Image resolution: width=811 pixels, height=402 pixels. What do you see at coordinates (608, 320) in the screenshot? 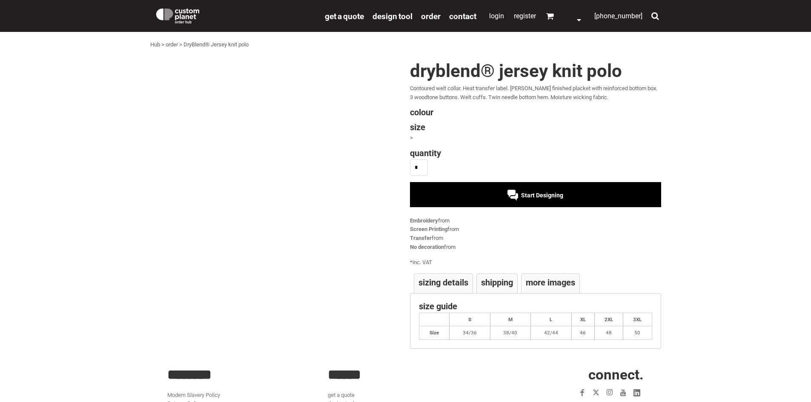
I see `th: 2XL` at bounding box center [608, 320].